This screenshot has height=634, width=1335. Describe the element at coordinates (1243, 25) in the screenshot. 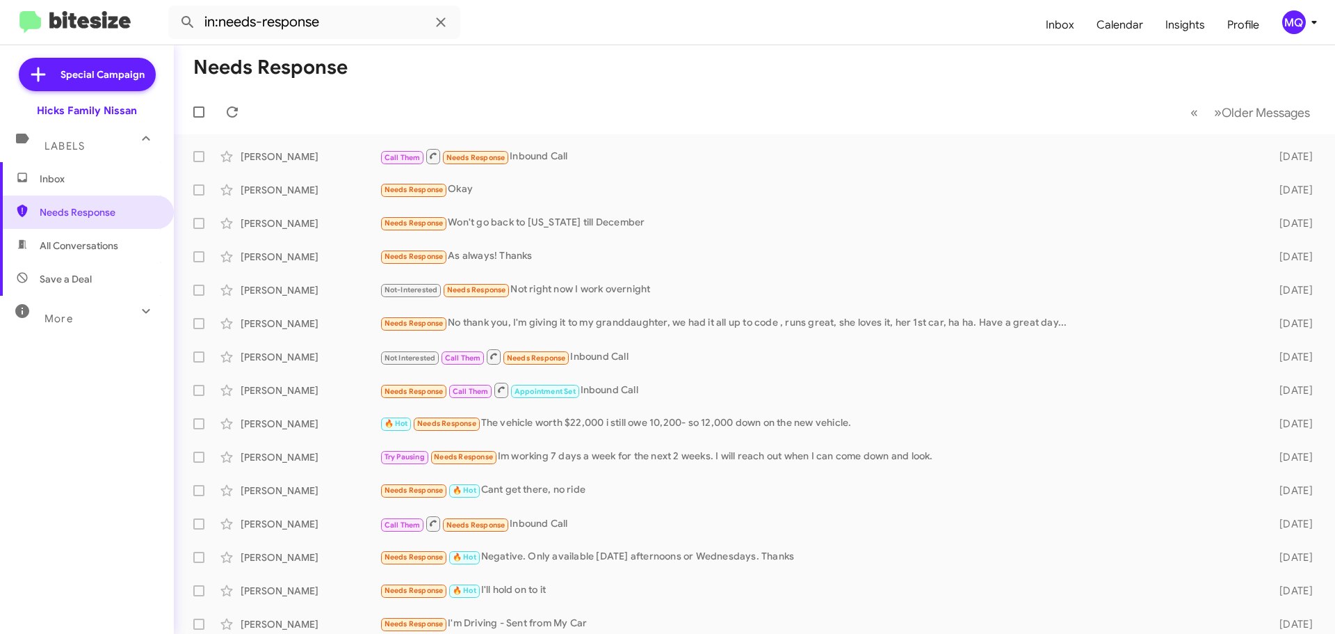

I see `a: Profile` at that location.